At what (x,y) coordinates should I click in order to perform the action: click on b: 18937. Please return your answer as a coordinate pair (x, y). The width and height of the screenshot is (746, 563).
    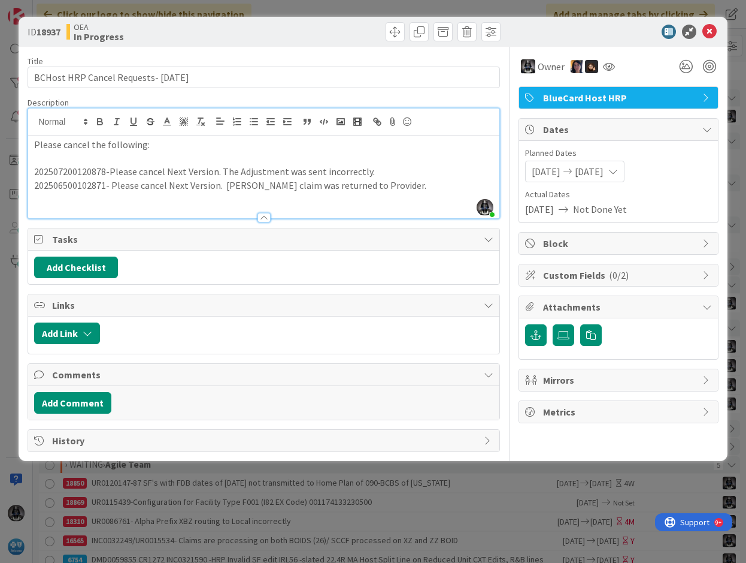
    Looking at the image, I should click on (49, 32).